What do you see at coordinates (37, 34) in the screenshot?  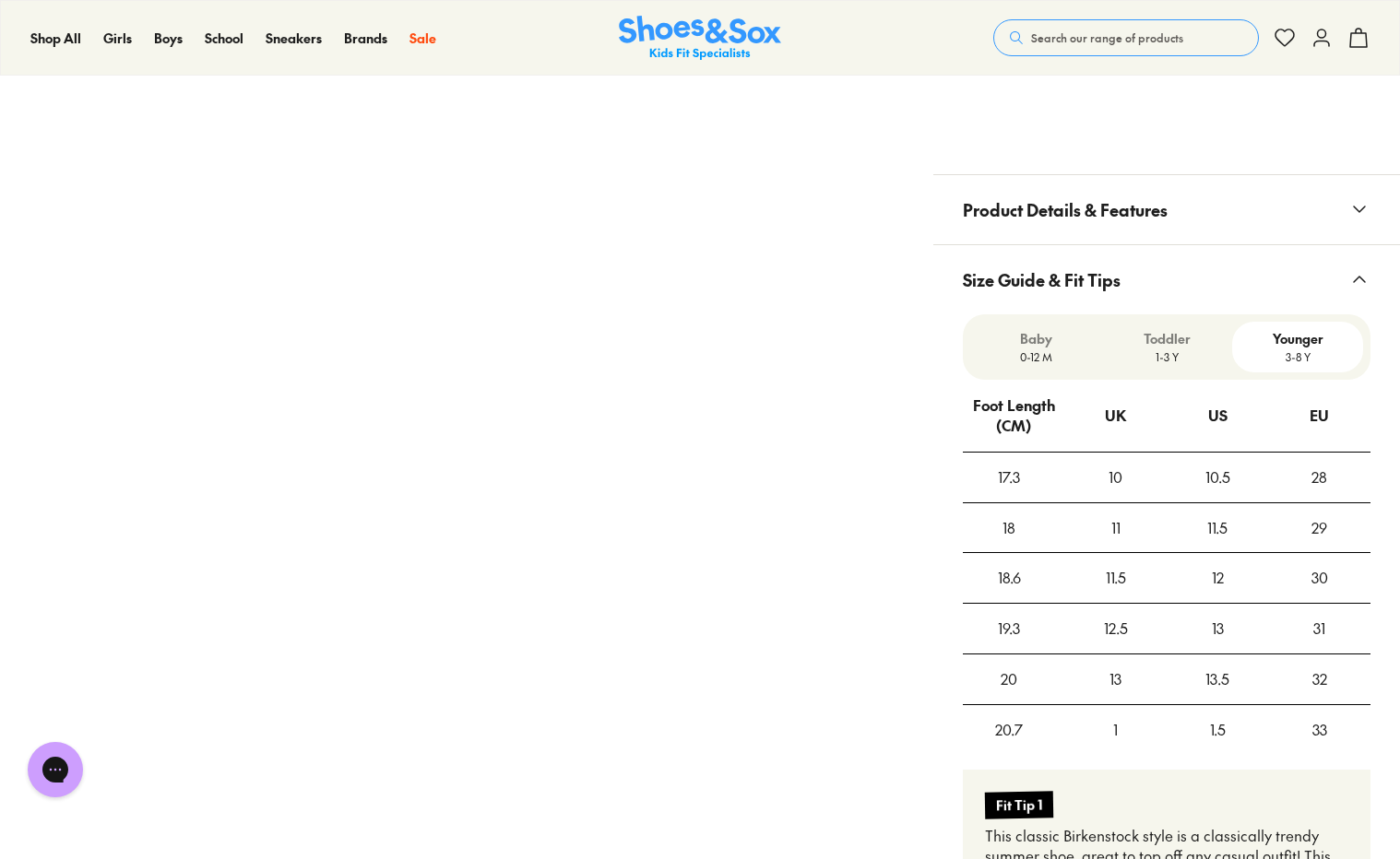 I see `button: Gorgias live chat` at bounding box center [37, 34].